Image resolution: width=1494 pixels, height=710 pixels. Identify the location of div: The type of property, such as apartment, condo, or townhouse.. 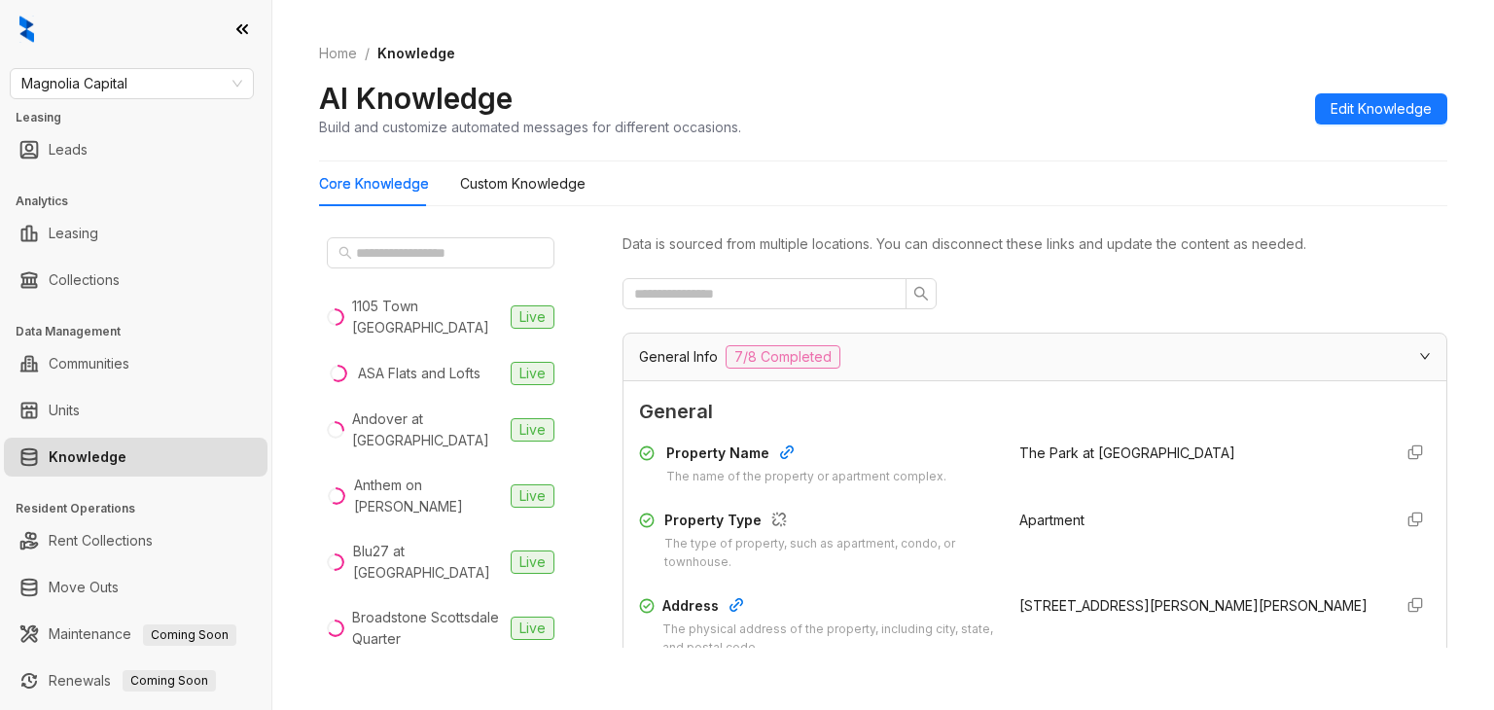
(830, 553).